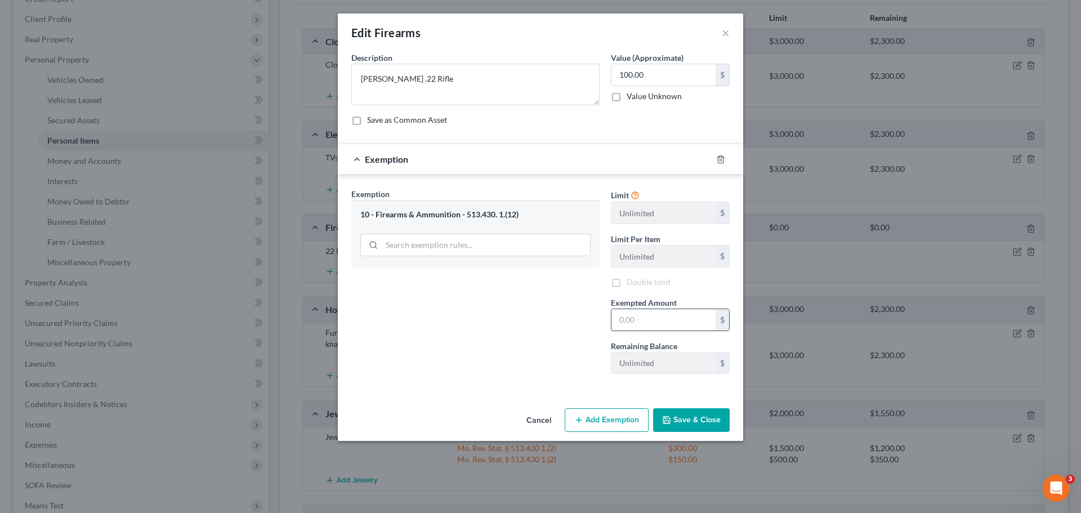 Image resolution: width=1081 pixels, height=513 pixels. I want to click on button: Save & Close, so click(692, 420).